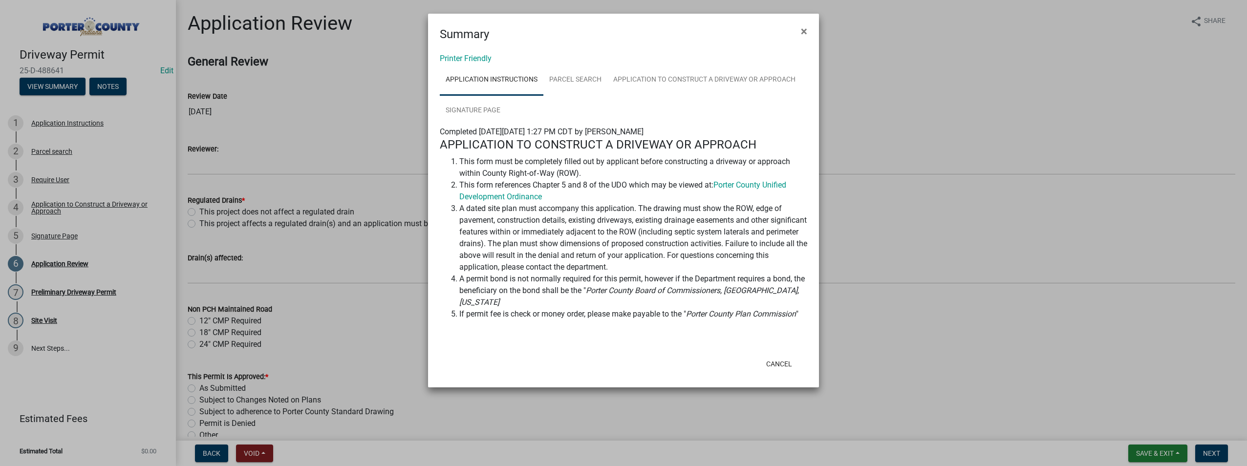 This screenshot has width=1247, height=466. I want to click on li: This form references Chapter 5 and 8 of the UDO which may be viewed at:, so click(633, 191).